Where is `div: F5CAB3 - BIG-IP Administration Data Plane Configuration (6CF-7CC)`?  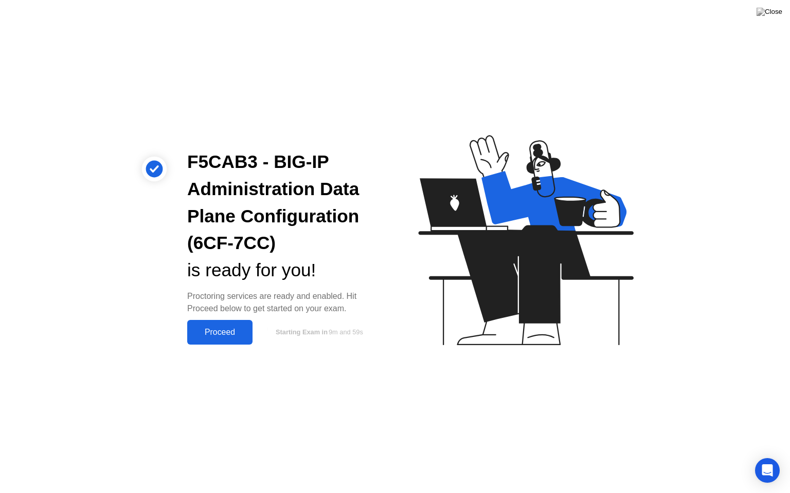 div: F5CAB3 - BIG-IP Administration Data Plane Configuration (6CF-7CC) is located at coordinates (283, 203).